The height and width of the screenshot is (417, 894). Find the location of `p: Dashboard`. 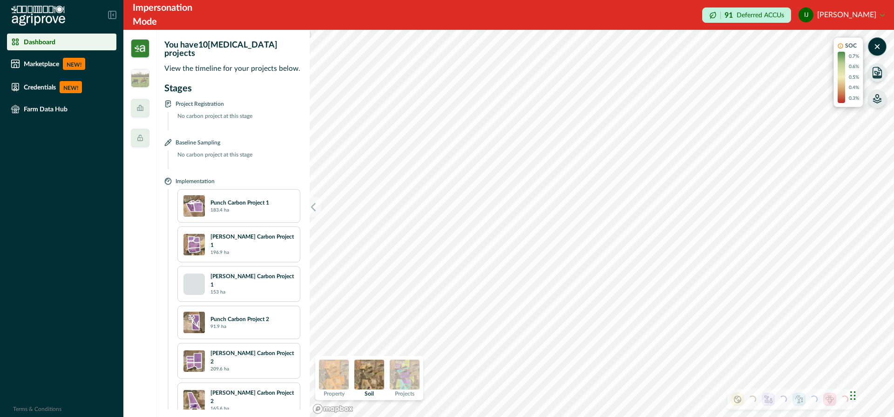

p: Dashboard is located at coordinates (40, 42).